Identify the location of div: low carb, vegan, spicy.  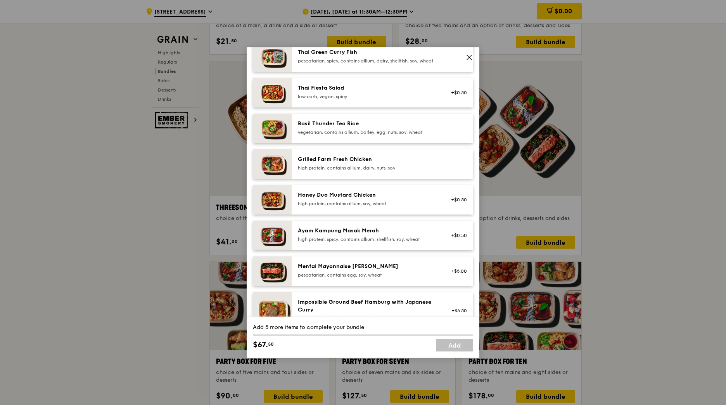
(367, 97).